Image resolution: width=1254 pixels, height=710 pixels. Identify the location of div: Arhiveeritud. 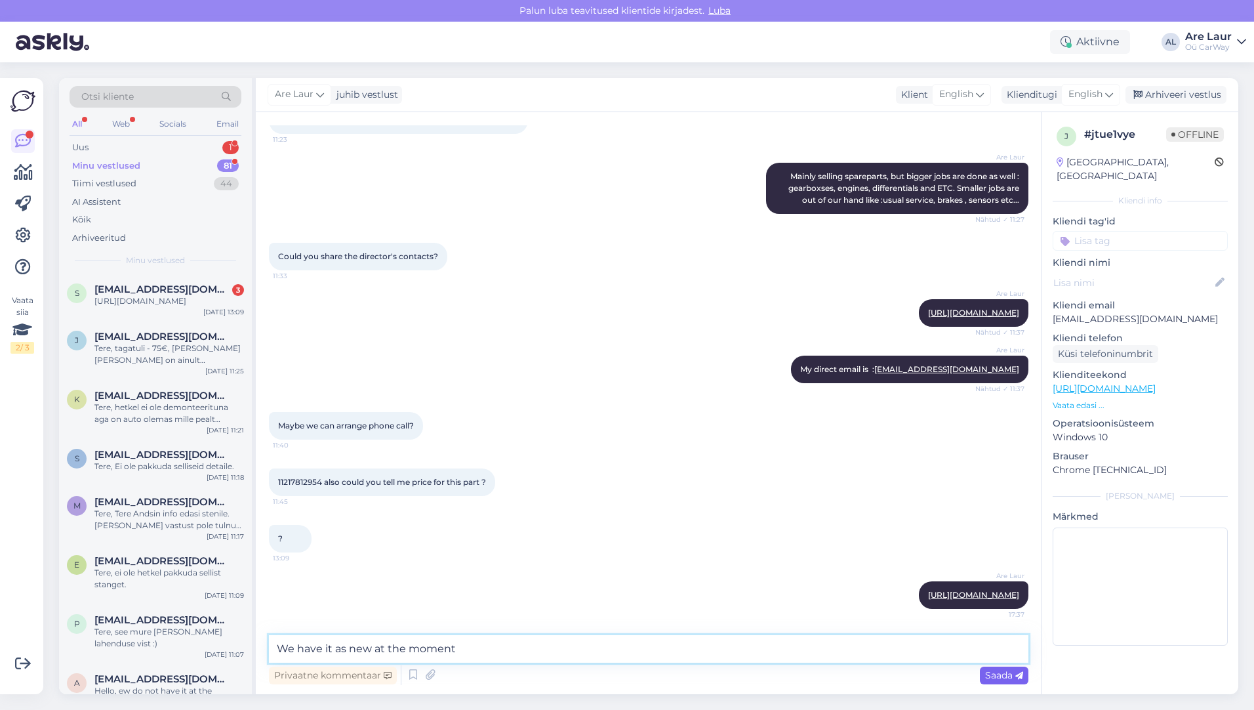
(99, 238).